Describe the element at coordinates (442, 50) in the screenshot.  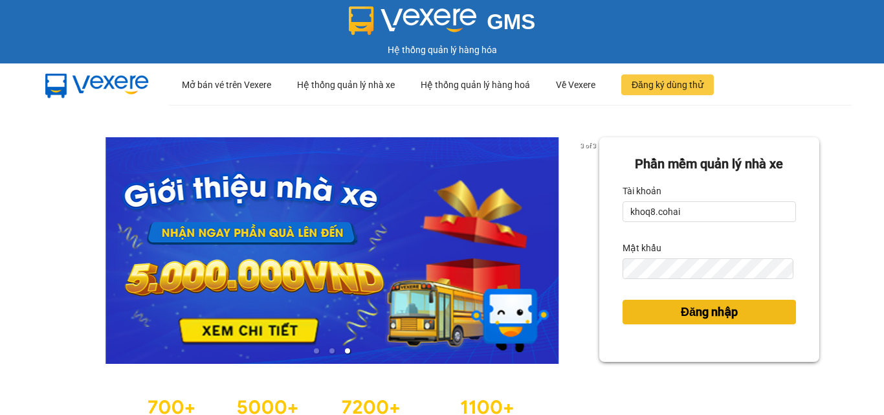
I see `div: Hệ thống quản lý hàng hóa` at that location.